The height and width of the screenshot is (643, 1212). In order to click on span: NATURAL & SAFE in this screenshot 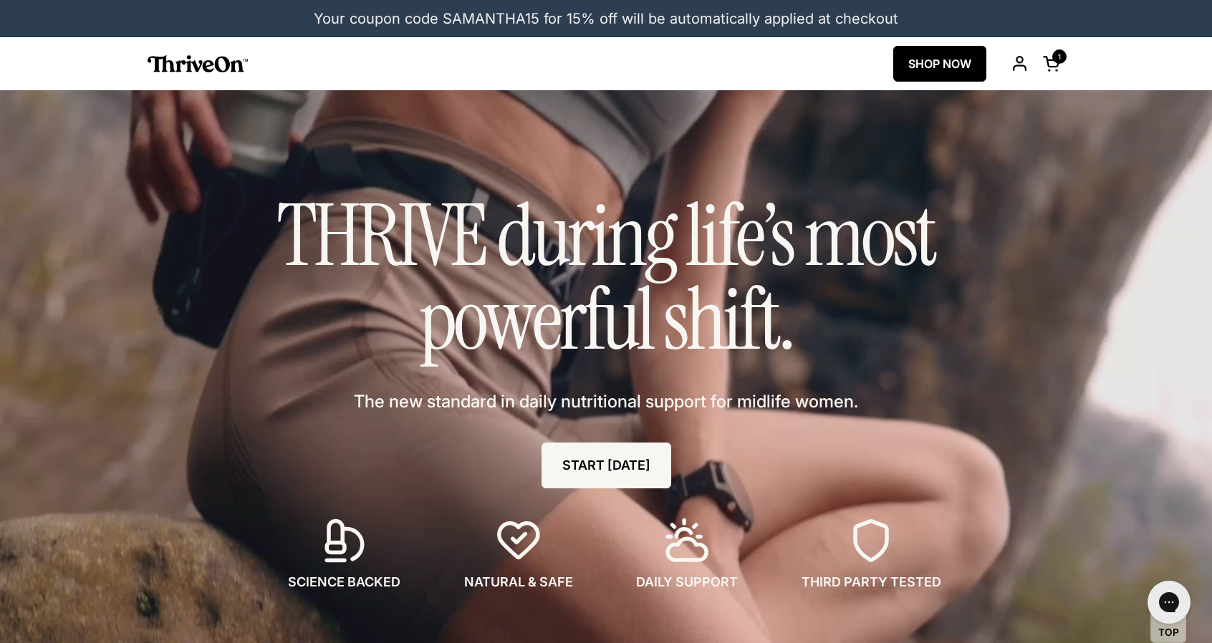, I will do `click(519, 583)`.